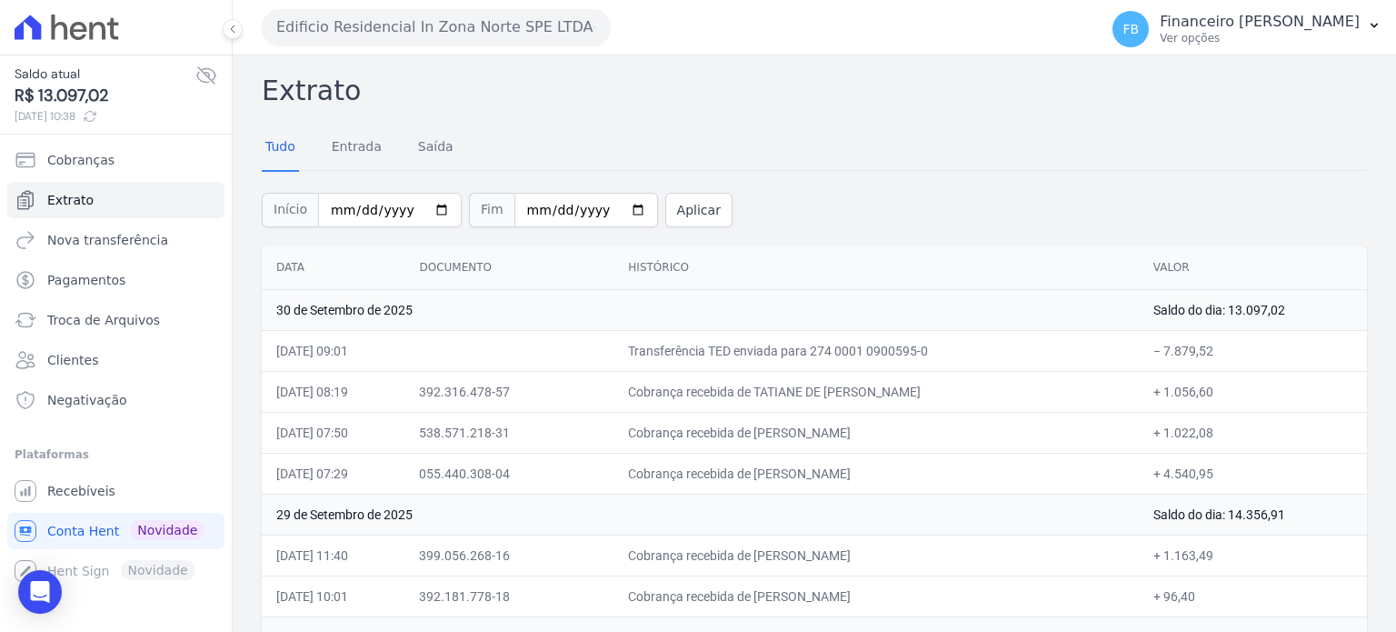  Describe the element at coordinates (1260, 38) in the screenshot. I see `p: Ver opções` at that location.